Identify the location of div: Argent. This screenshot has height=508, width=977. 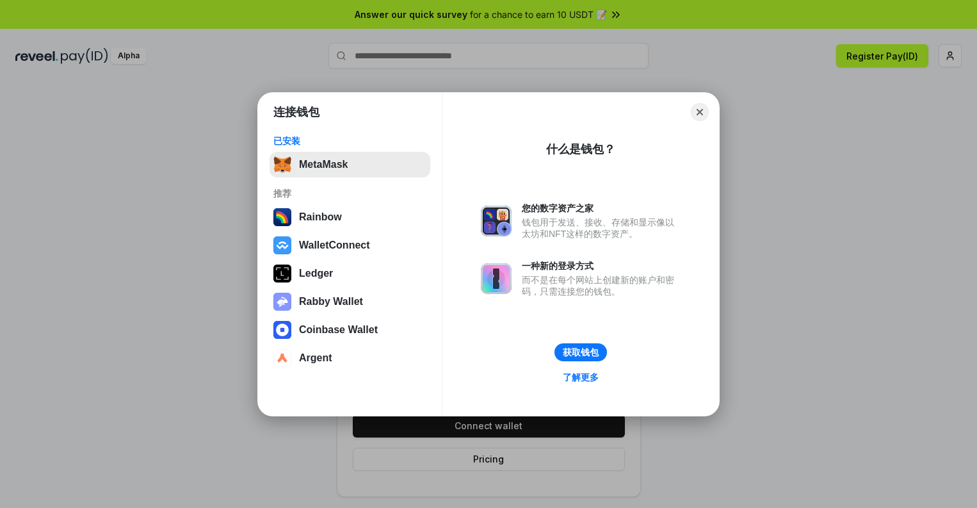
(316, 358).